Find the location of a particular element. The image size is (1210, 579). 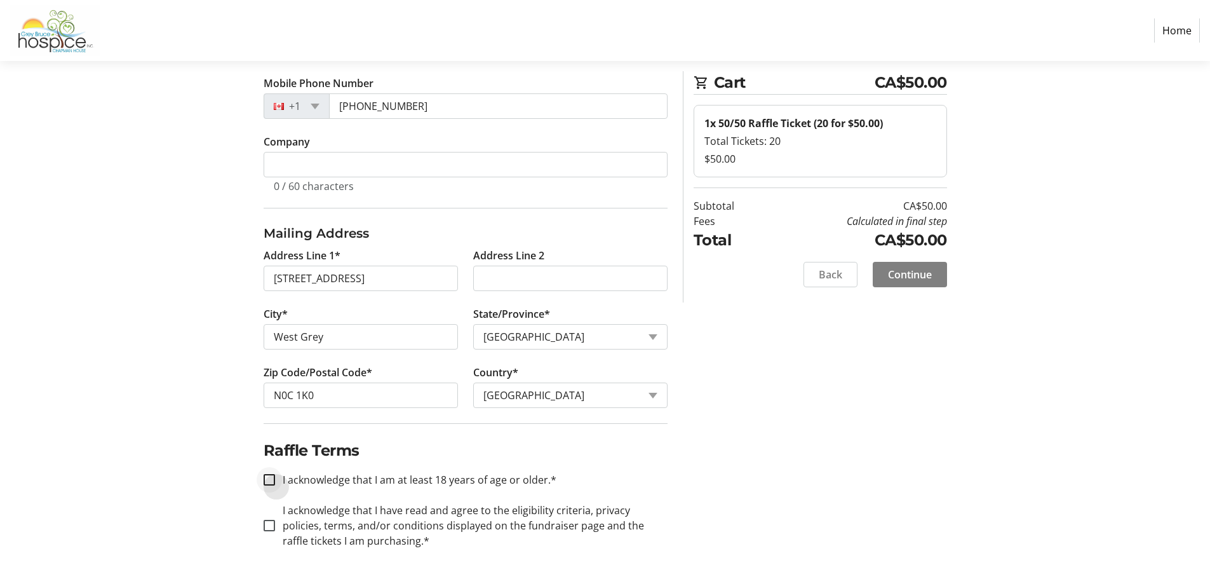

span: Continue is located at coordinates (910, 274).